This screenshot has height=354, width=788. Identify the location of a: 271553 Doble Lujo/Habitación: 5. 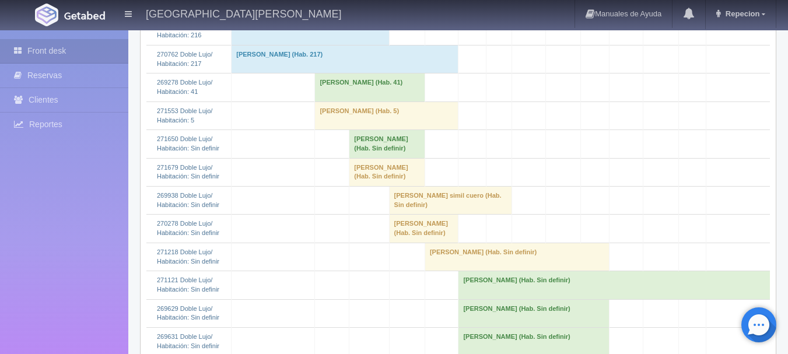
(184, 116).